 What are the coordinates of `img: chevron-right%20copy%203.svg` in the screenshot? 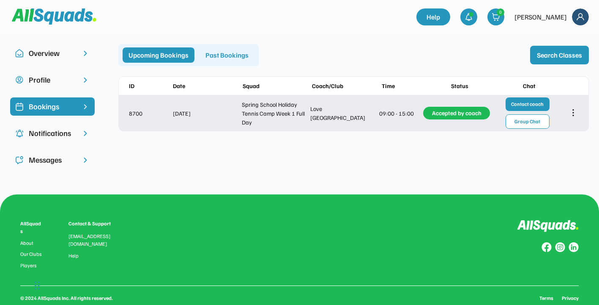 It's located at (85, 107).